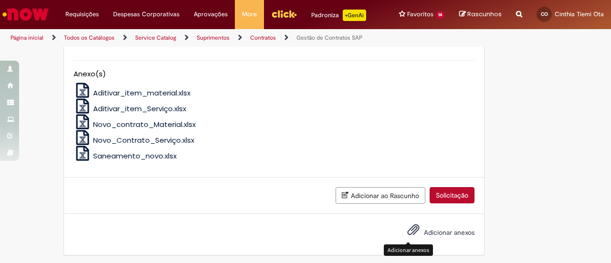 Image resolution: width=611 pixels, height=263 pixels. I want to click on span: 14, so click(440, 15).